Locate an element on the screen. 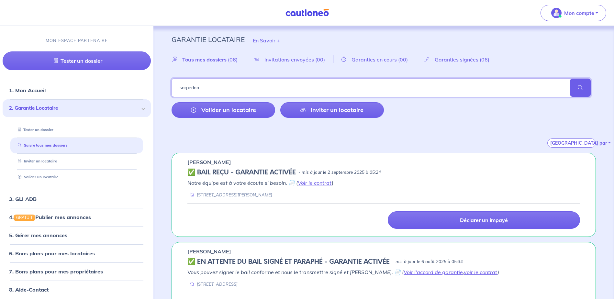 This screenshot has height=299, width=614. a: 1. Mon Accueil is located at coordinates (27, 91).